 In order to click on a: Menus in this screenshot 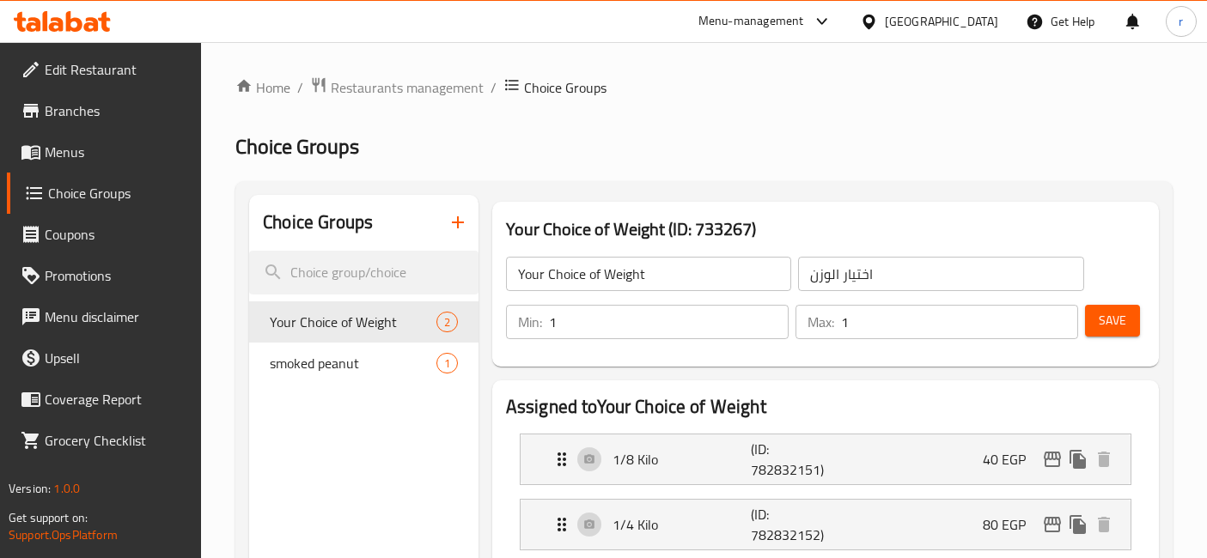, I will do `click(104, 152)`.